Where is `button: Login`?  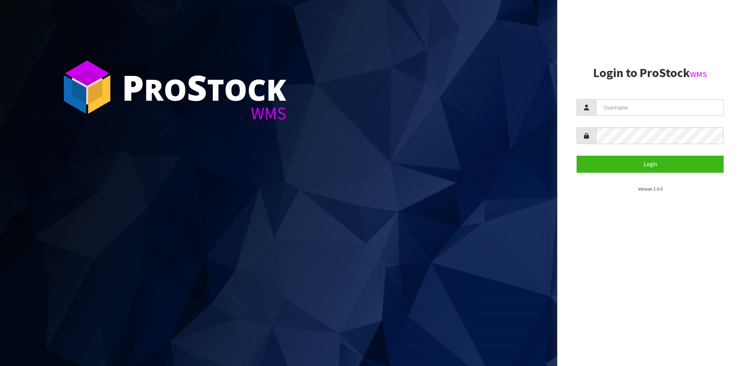 button: Login is located at coordinates (650, 164).